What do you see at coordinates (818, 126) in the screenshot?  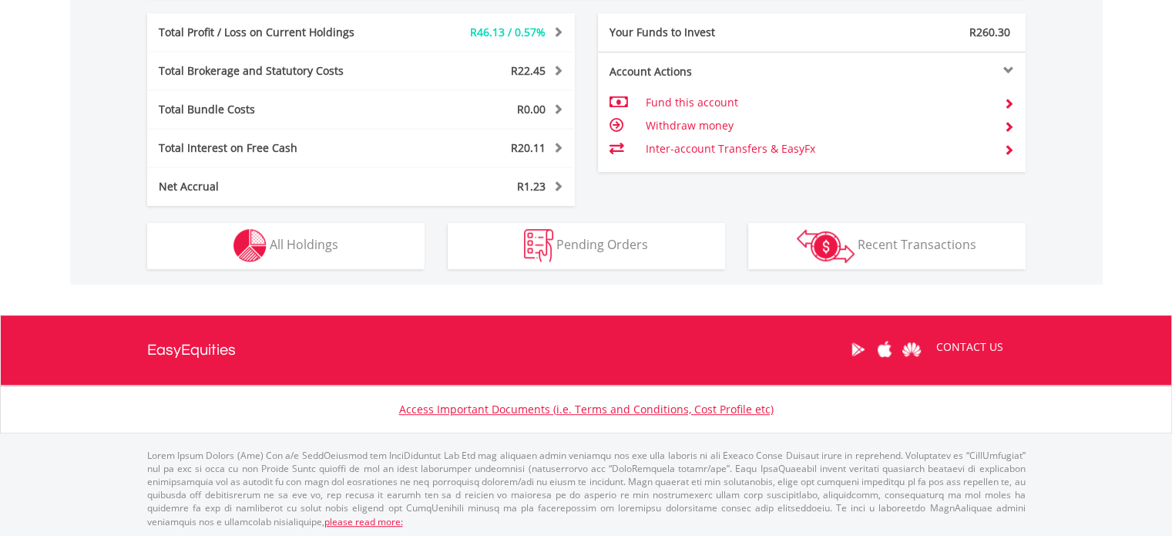 I see `td: Withdraw money` at bounding box center [818, 126].